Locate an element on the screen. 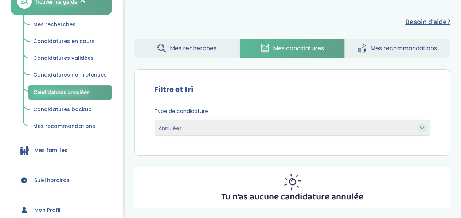 The image size is (461, 218). a: Candidatures non retenues is located at coordinates (70, 75).